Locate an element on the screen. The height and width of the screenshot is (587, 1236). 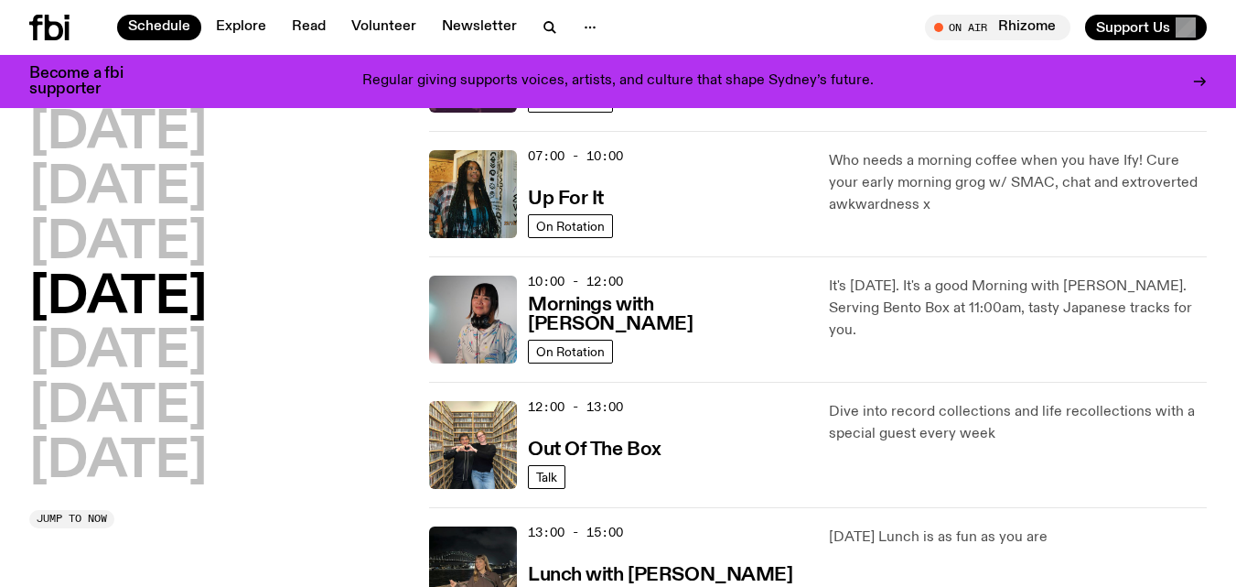
button: Jump to now is located at coordinates (71, 519).